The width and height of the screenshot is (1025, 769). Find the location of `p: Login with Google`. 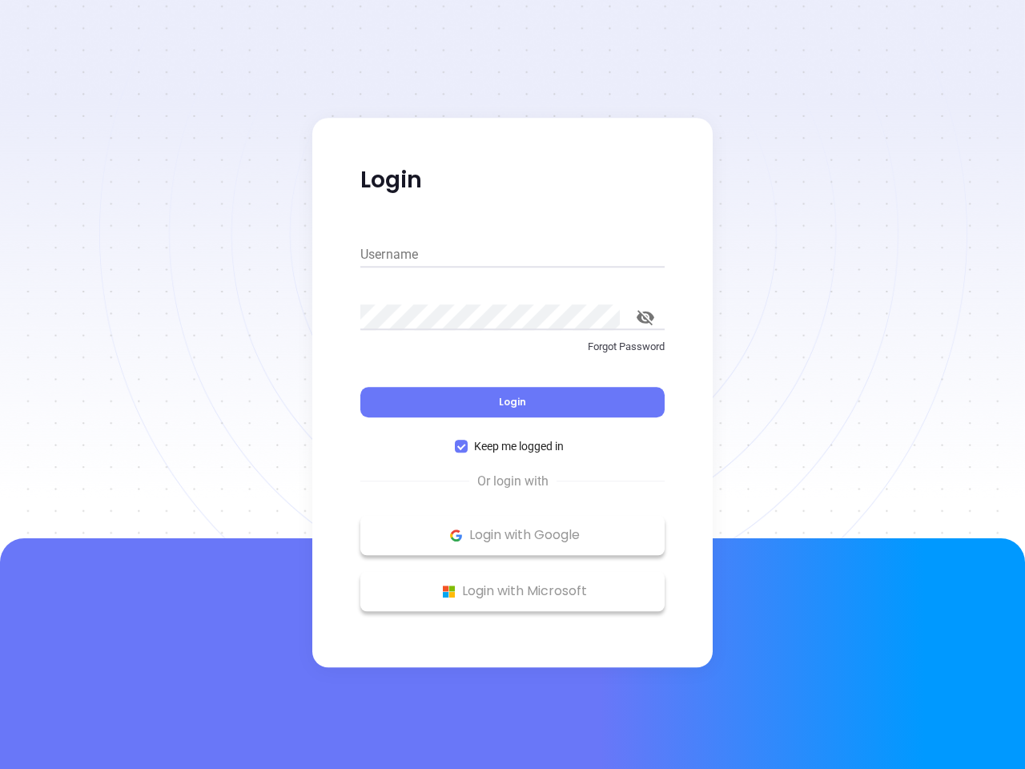

p: Login with Google is located at coordinates (513, 535).